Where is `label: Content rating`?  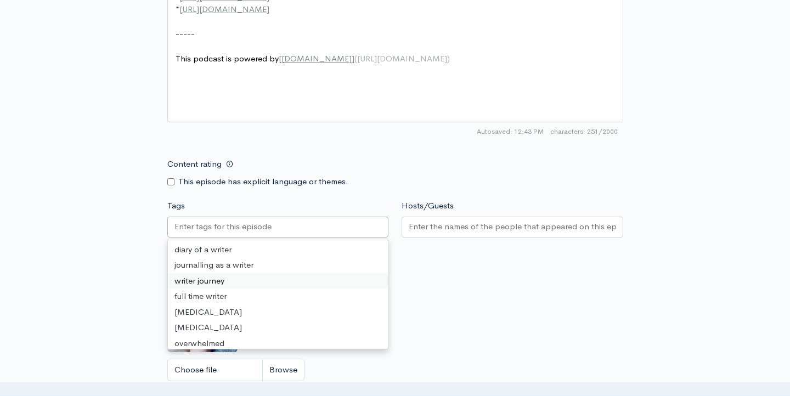
label: Content rating is located at coordinates (194, 164).